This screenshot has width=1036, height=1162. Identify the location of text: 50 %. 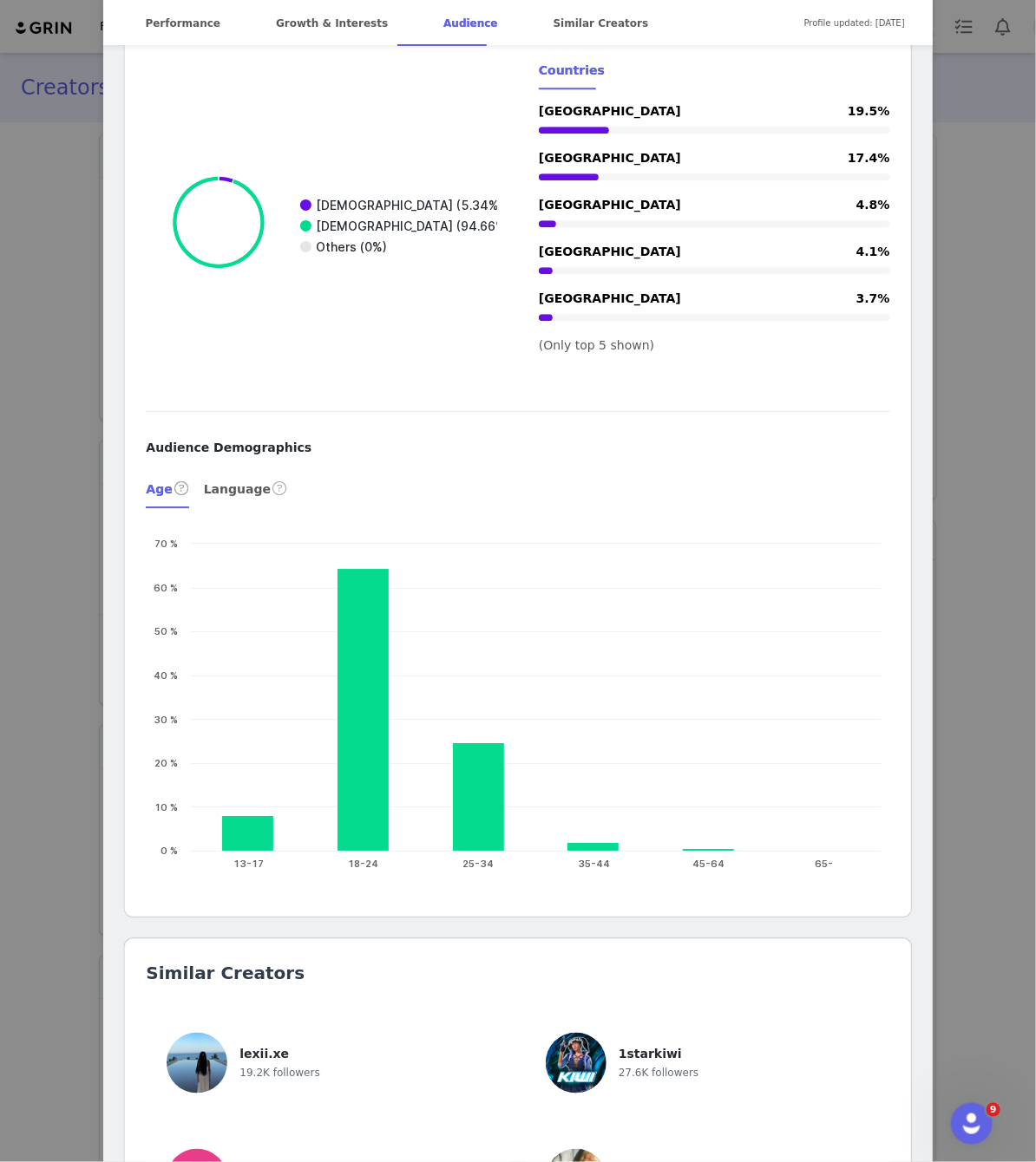
(166, 631).